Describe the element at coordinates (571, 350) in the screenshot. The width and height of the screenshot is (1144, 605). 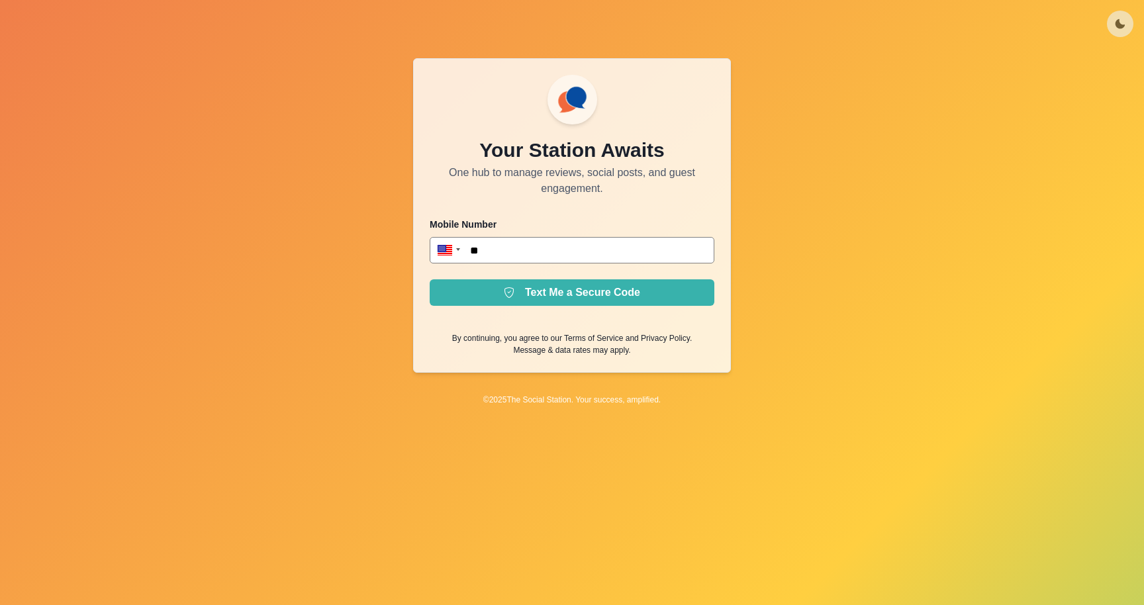
I see `p: Message & data rates may apply.` at that location.